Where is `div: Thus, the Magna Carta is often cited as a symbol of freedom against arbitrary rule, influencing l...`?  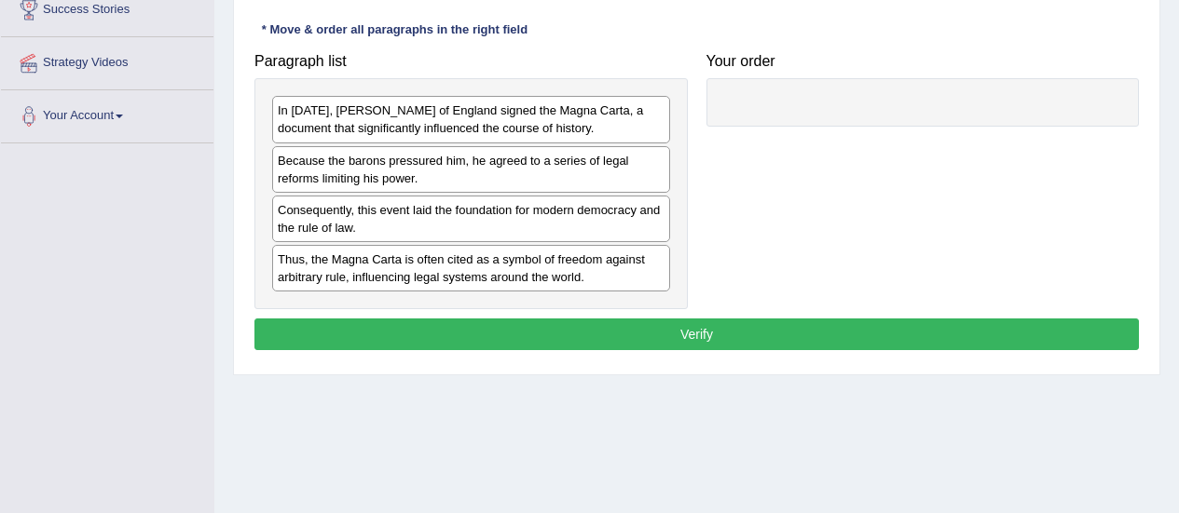
div: Thus, the Magna Carta is often cited as a symbol of freedom against arbitrary rule, influencing l... is located at coordinates (471, 268).